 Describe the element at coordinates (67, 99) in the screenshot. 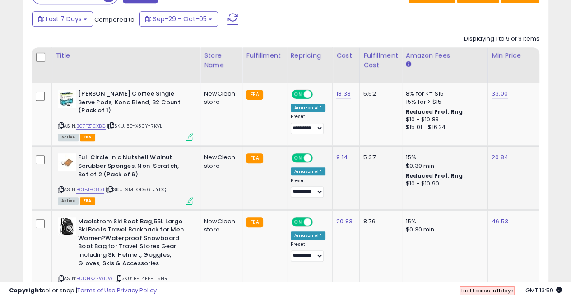

I see `img: 517+r4l1YLS._SL40_.jpg` at that location.